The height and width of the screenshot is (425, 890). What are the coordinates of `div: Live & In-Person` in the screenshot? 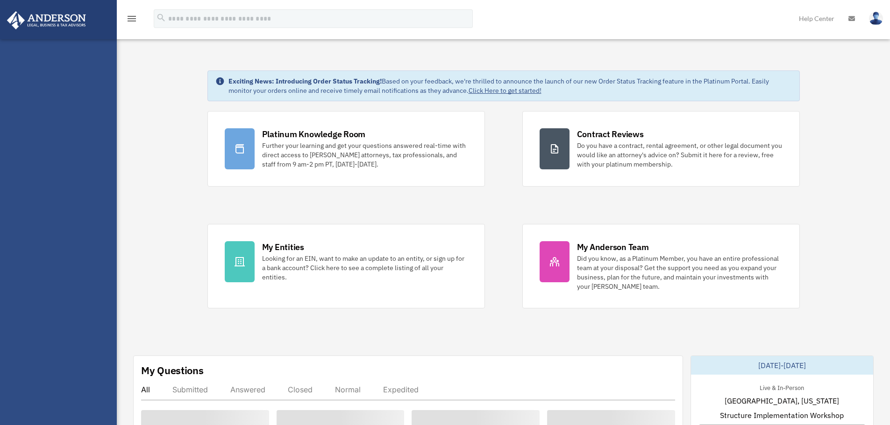 It's located at (781, 387).